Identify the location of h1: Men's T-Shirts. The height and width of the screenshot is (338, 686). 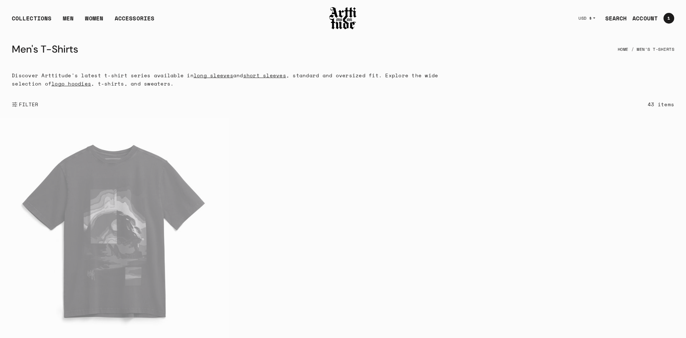
(45, 49).